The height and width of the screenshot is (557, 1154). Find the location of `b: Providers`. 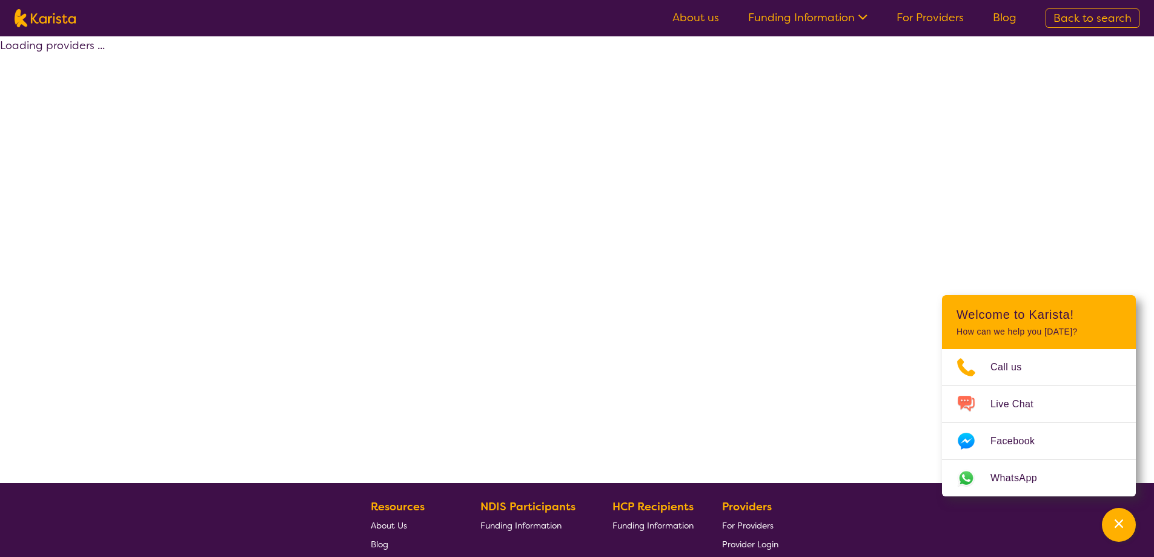

b: Providers is located at coordinates (747, 506).